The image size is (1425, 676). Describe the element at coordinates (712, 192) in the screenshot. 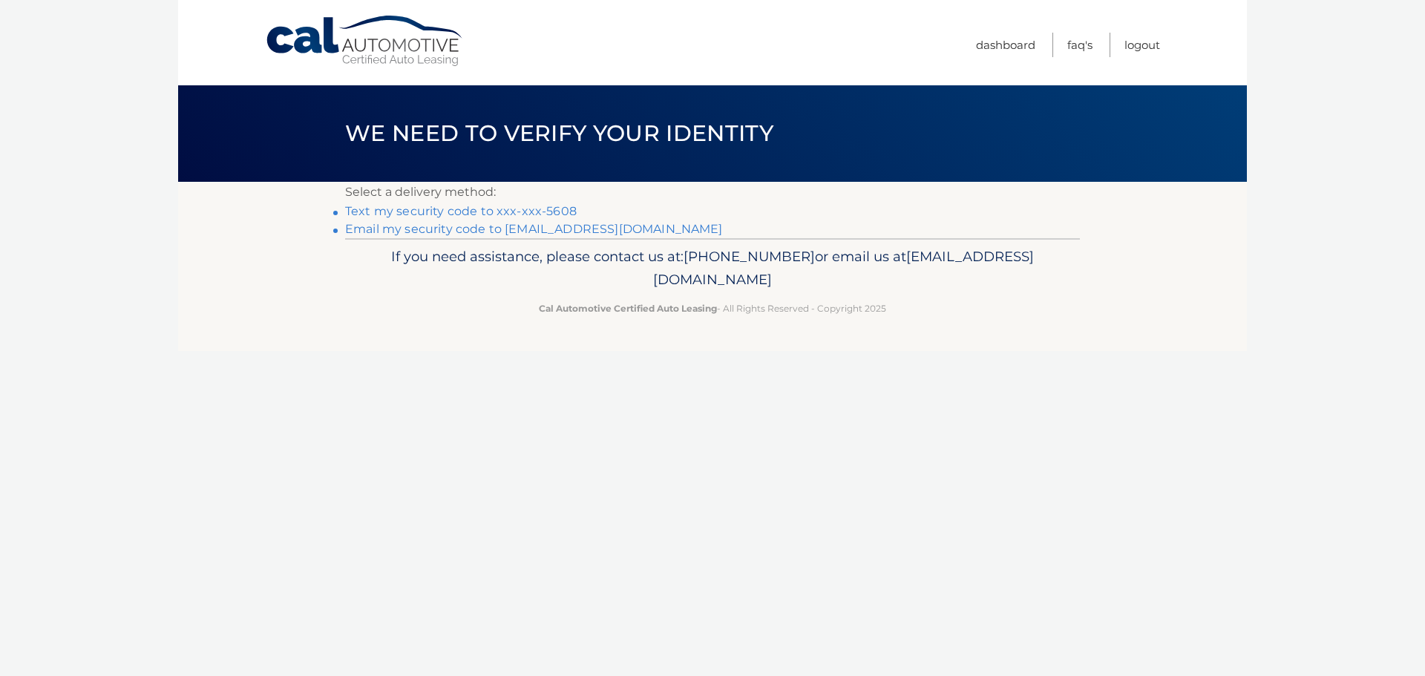

I see `p: Select a delivery method:` at that location.